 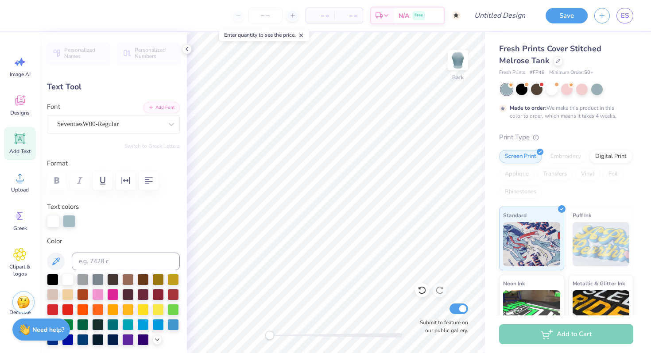 What do you see at coordinates (270, 336) in the screenshot?
I see `div: Accessibility label` at bounding box center [270, 336].